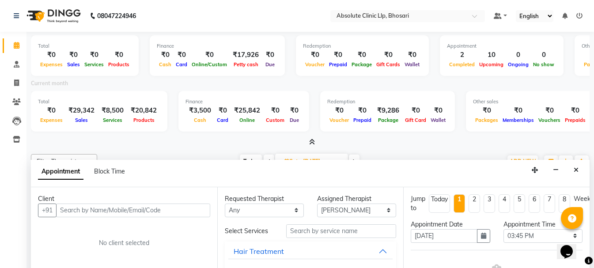 The height and width of the screenshot is (268, 594). I want to click on div: Select Services, so click(249, 231).